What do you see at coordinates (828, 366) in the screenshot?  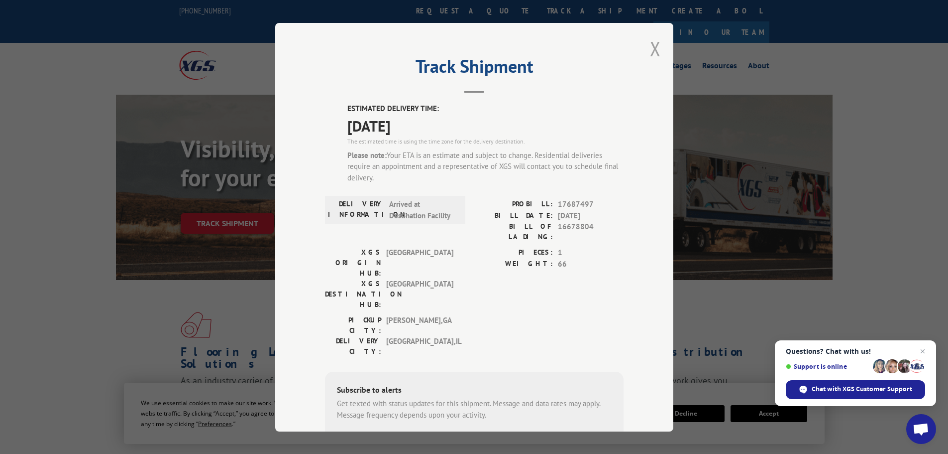 I see `span: Support is online` at bounding box center [828, 366].